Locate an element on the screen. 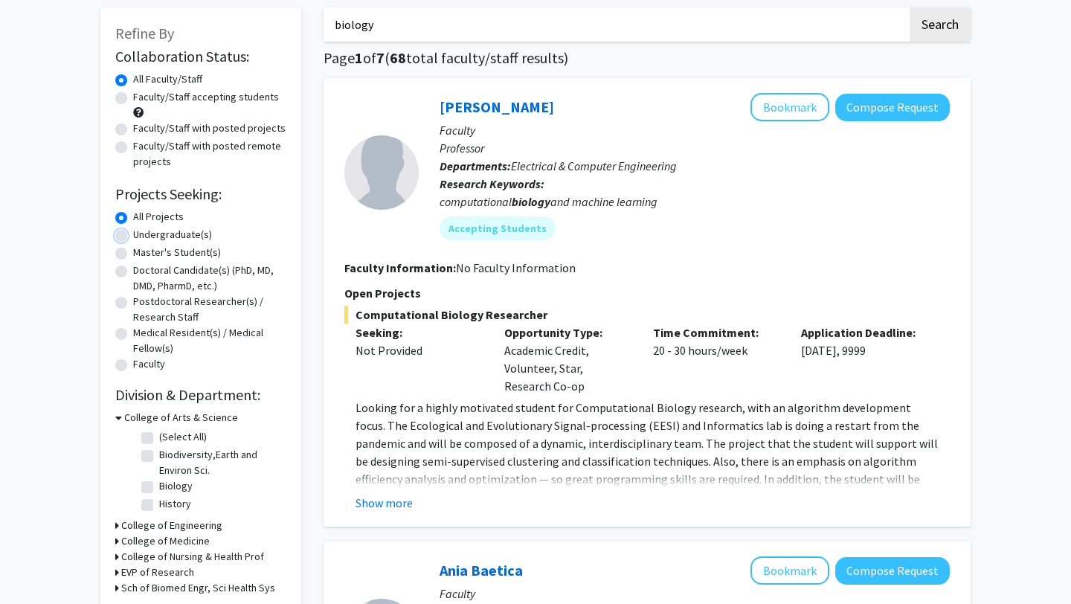  h2: Collaboration Status: is located at coordinates (201, 57).